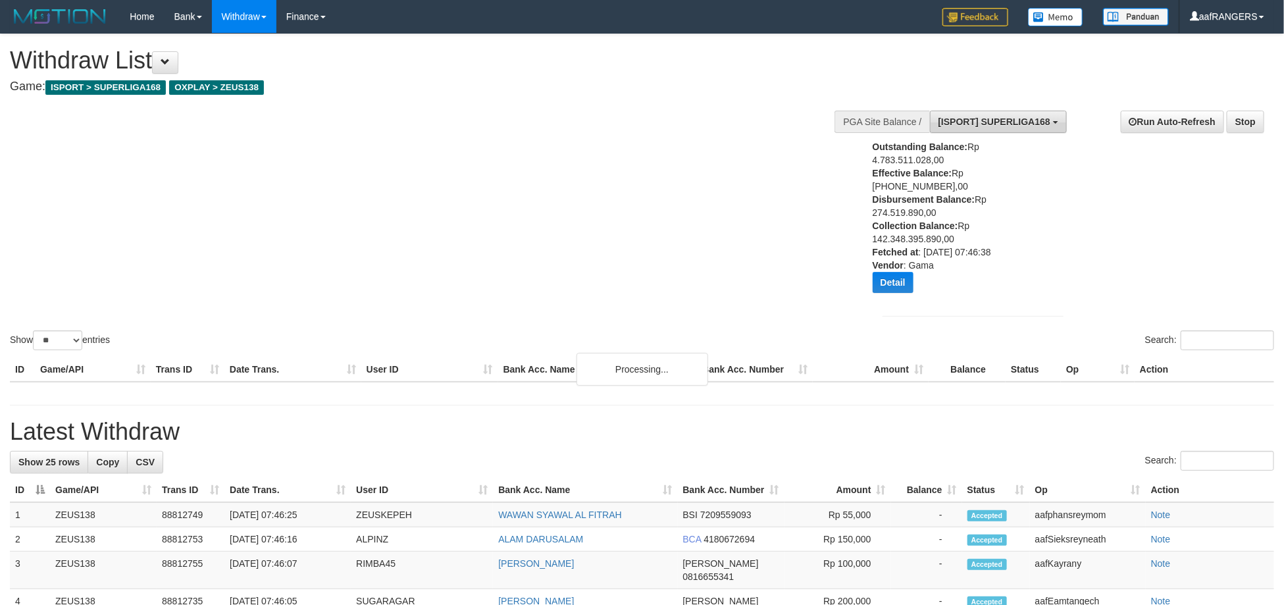 The height and width of the screenshot is (605, 1284). Describe the element at coordinates (217, 88) in the screenshot. I see `span: OXPLAY > ZEUS138` at that location.